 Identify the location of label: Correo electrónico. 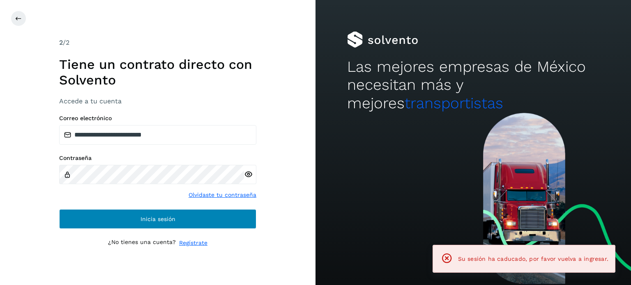
(158, 118).